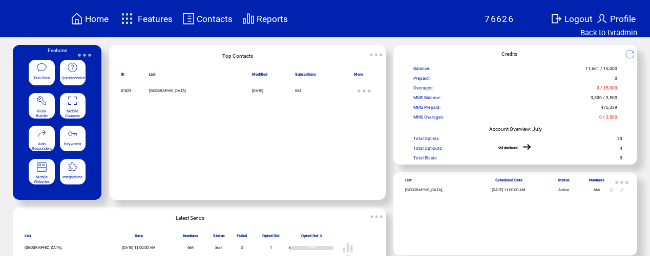 The width and height of the screenshot is (650, 256). Describe the element at coordinates (509, 54) in the screenshot. I see `span: Credits` at that location.